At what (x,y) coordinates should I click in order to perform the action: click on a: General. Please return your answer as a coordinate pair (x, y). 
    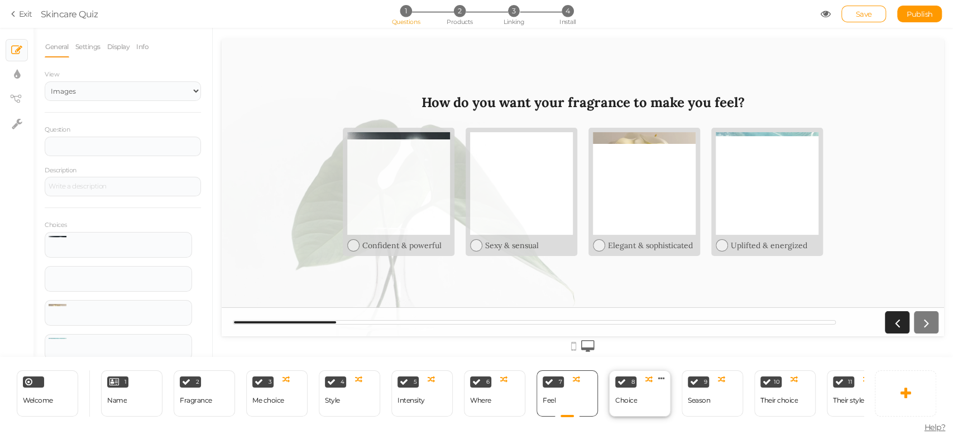
    Looking at the image, I should click on (57, 47).